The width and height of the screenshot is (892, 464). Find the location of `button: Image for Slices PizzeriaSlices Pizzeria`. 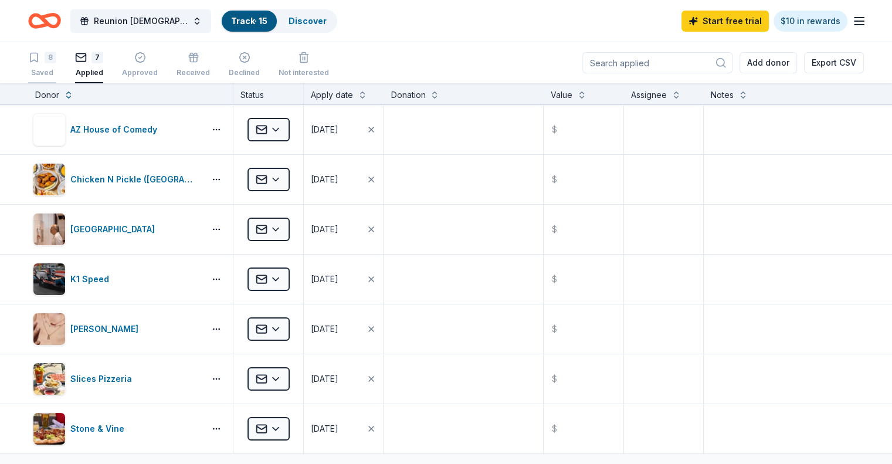

button: Image for Slices PizzeriaSlices Pizzeria is located at coordinates (116, 379).